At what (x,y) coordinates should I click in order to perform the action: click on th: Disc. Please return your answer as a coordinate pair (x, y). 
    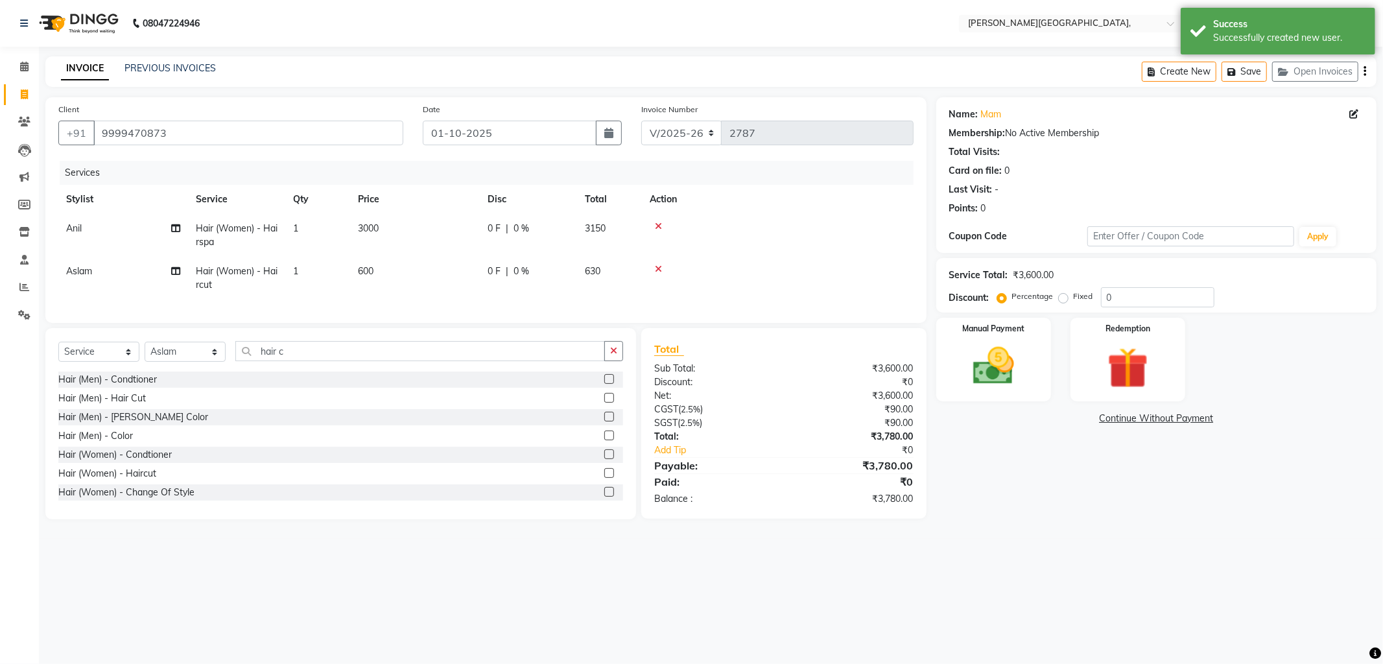
    Looking at the image, I should click on (529, 199).